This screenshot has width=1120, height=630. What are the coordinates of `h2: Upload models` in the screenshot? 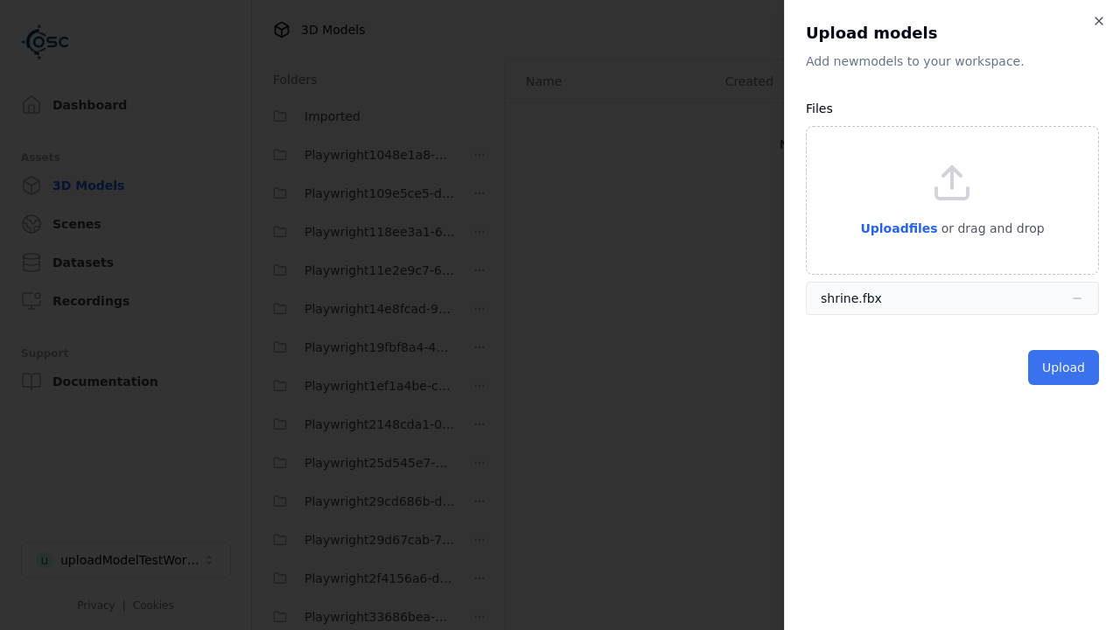 It's located at (952, 33).